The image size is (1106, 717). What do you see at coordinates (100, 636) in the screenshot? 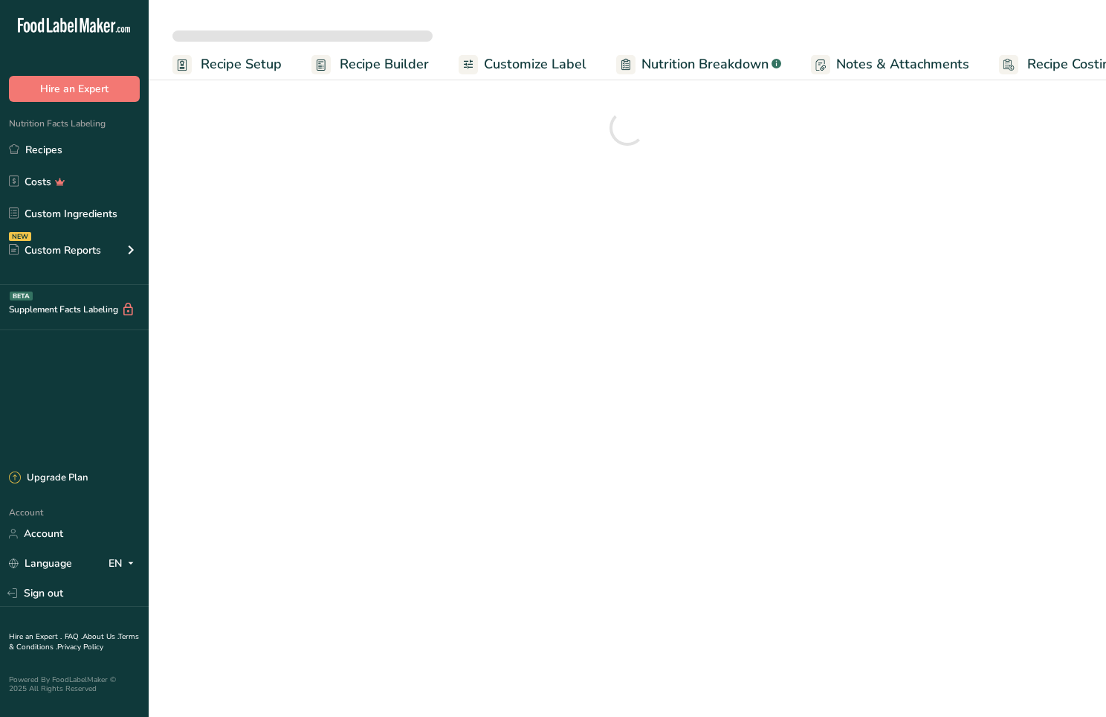
I see `a: About Us .` at bounding box center [100, 636].